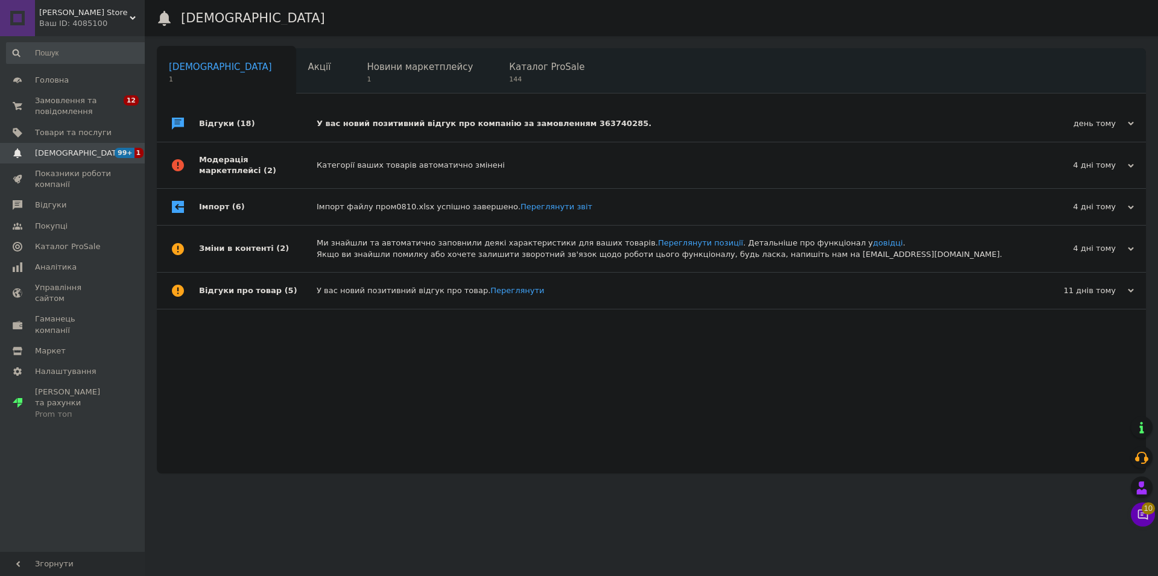  What do you see at coordinates (258, 249) in the screenshot?
I see `div: Зміни в контенті` at bounding box center [258, 249].